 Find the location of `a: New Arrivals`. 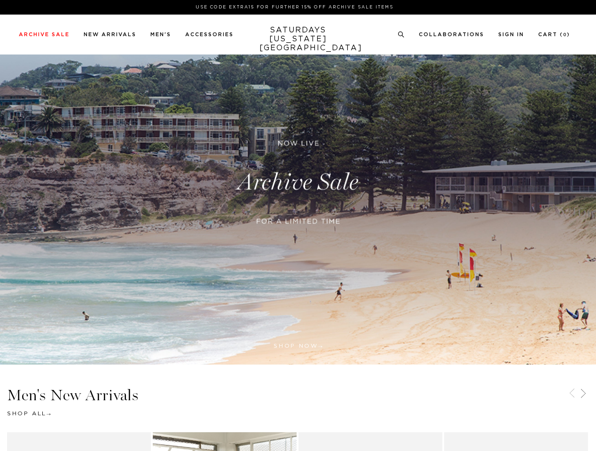

a: New Arrivals is located at coordinates (110, 34).